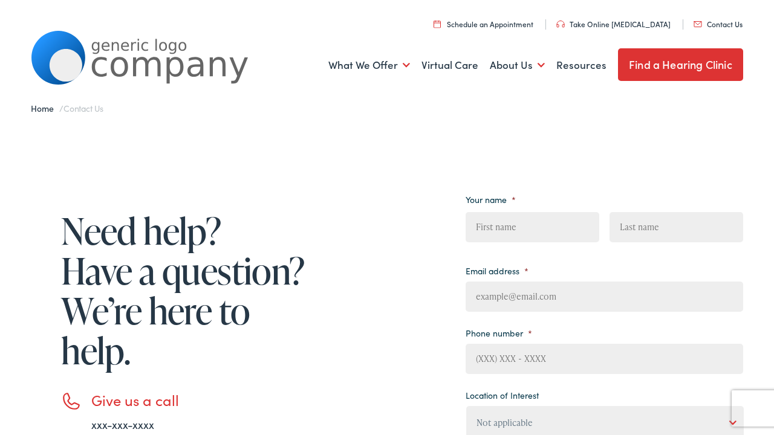 The image size is (774, 435). I want to click on a: xxx-xxx-xxxx, so click(123, 424).